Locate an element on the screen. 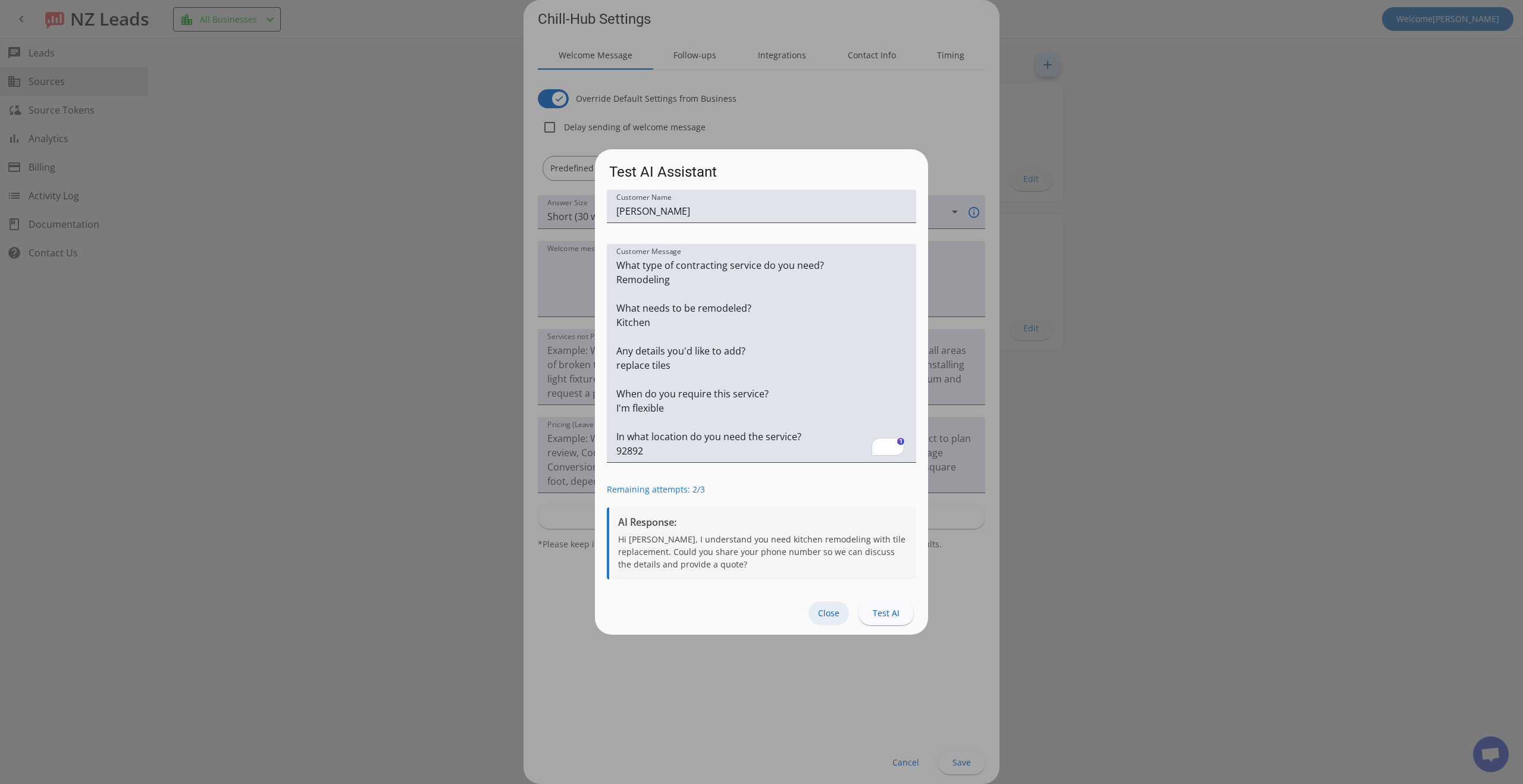 The image size is (1523, 784). mat-label: Customer Message is located at coordinates (648, 252).